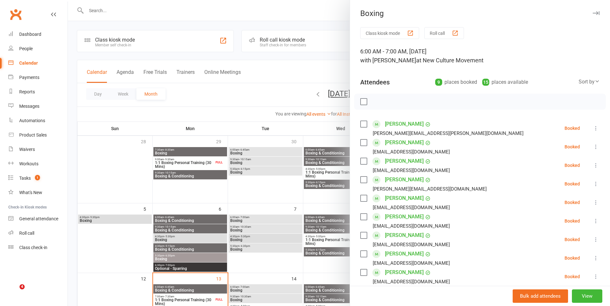  Describe the element at coordinates (27, 149) in the screenshot. I see `div: Waivers` at that location.